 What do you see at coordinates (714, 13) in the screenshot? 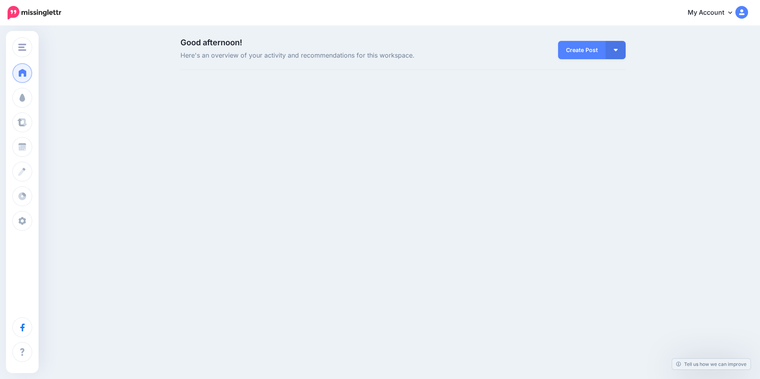
I see `a: My Account` at bounding box center [714, 13].